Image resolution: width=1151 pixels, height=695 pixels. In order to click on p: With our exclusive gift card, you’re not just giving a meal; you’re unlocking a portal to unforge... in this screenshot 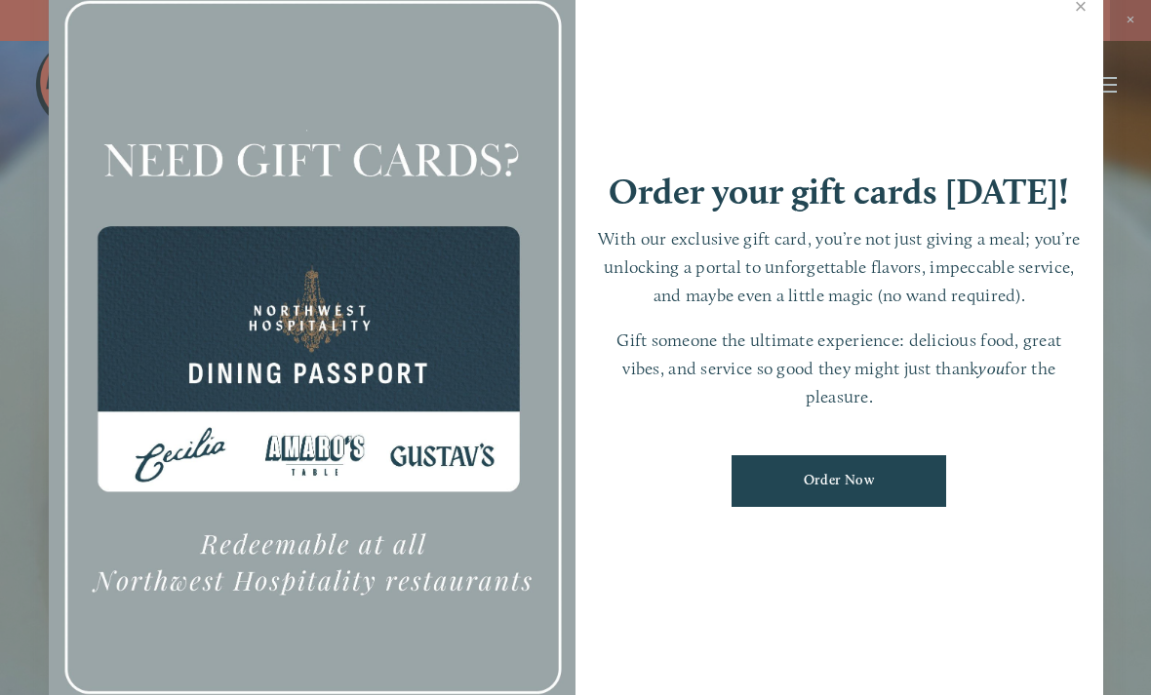, I will do `click(839, 267)`.